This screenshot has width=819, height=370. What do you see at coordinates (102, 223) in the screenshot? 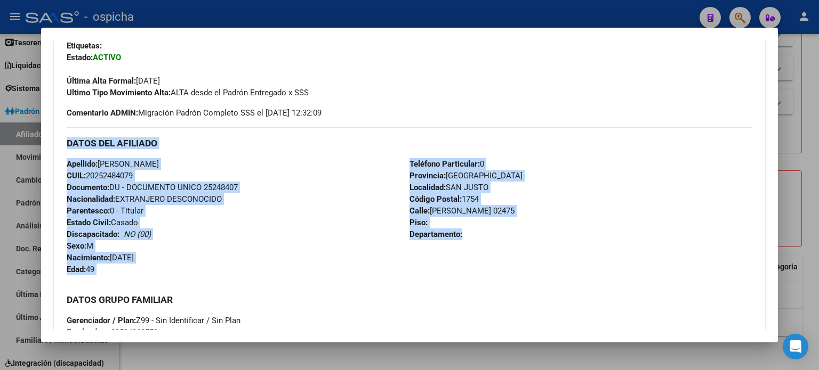
I see `span: Casado` at bounding box center [102, 223].